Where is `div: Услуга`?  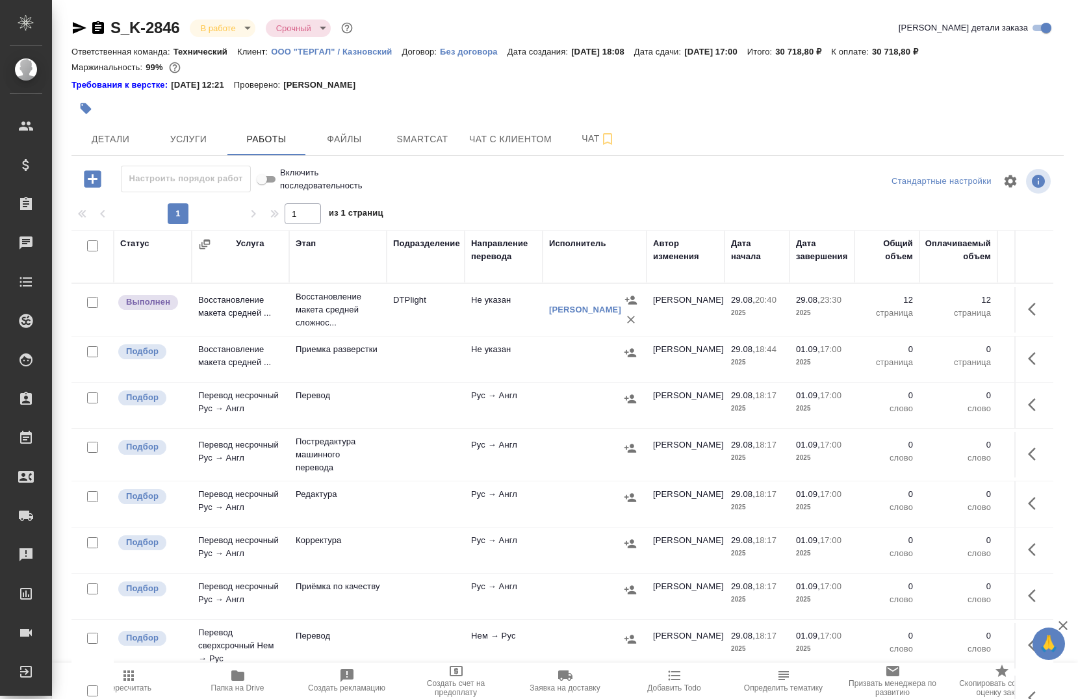 div: Услуга is located at coordinates (250, 244).